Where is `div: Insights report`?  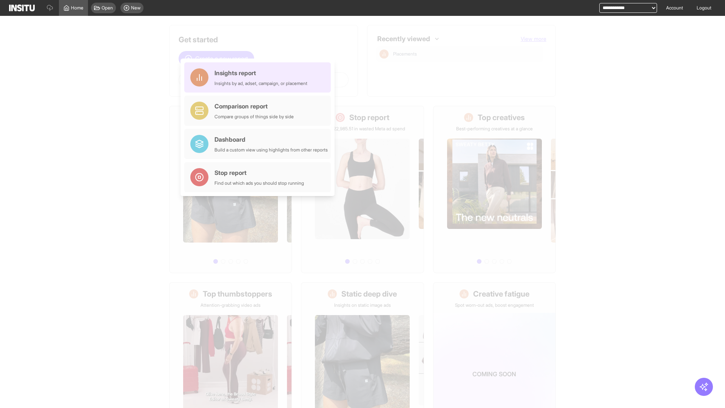 div: Insights report is located at coordinates (261, 73).